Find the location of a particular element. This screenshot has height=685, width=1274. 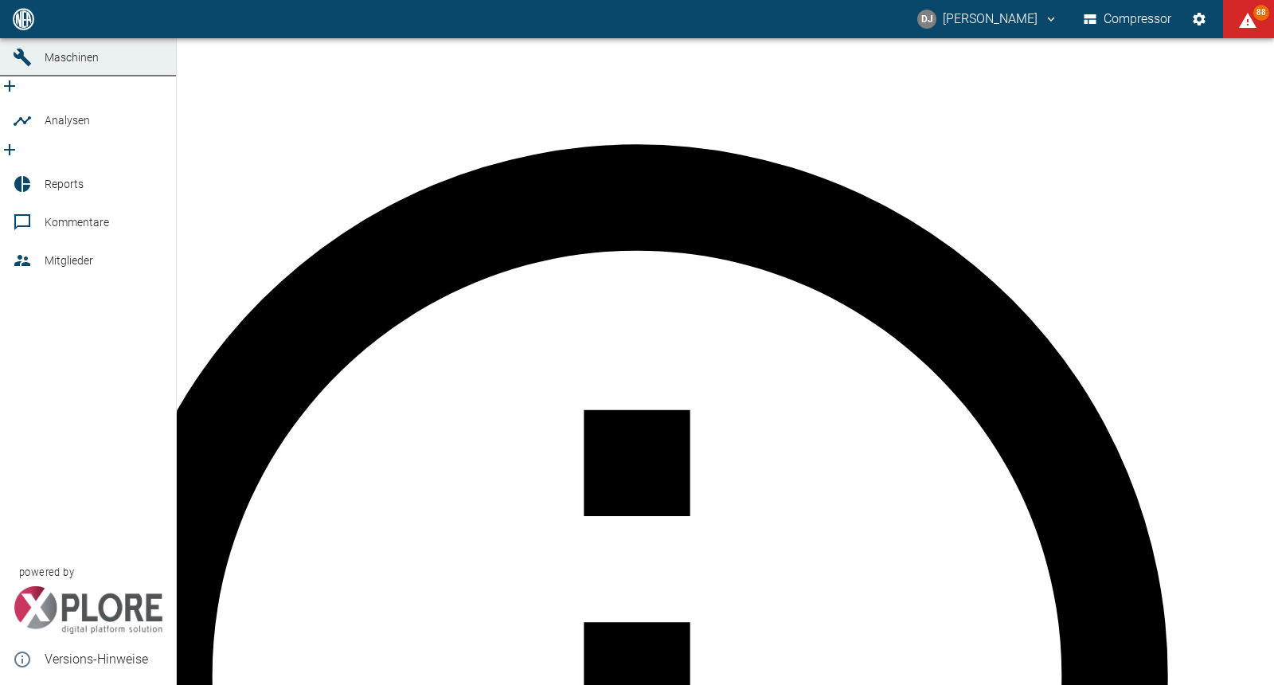

button: Compressor is located at coordinates (1127, 19).